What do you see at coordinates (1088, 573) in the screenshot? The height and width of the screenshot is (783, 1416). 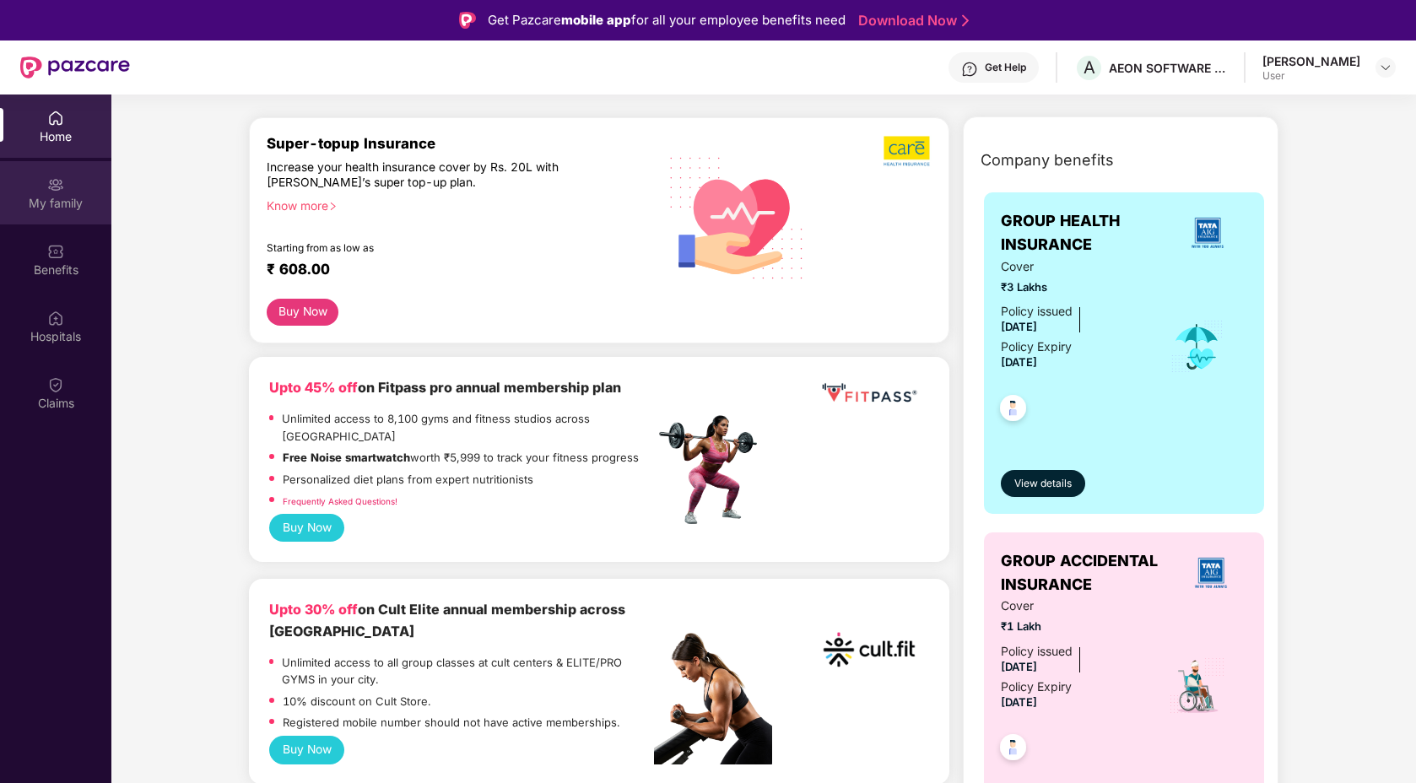 I see `span: GROUP ACCIDENTAL INSURANCE` at bounding box center [1088, 573].